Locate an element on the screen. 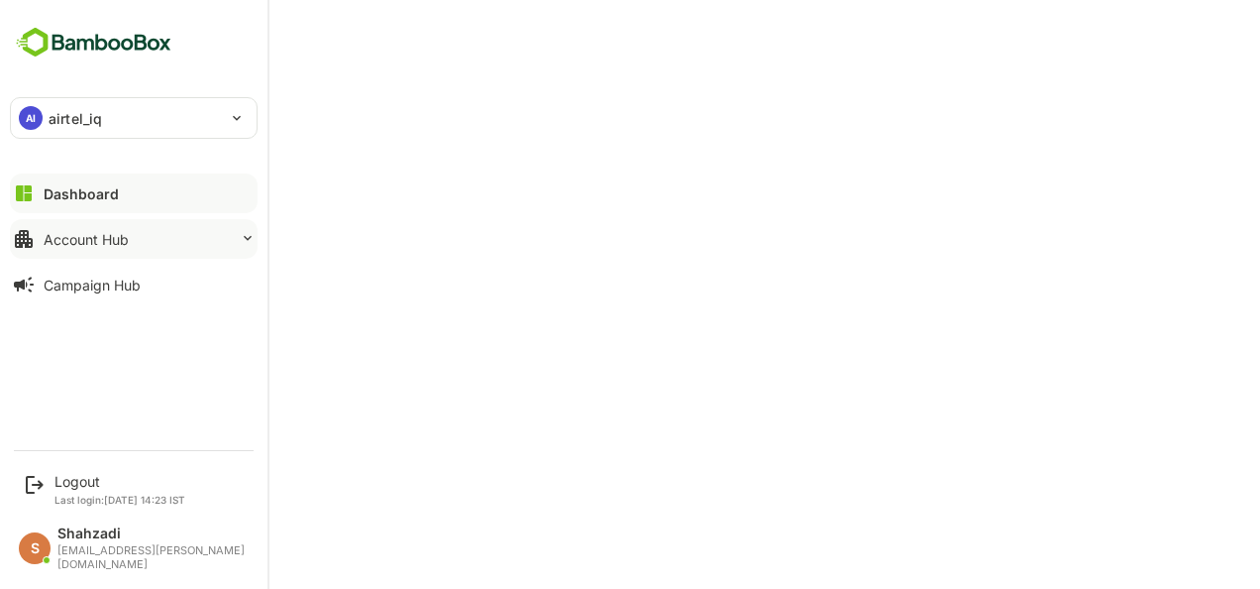 The width and height of the screenshot is (1260, 589). div: AIairtel_iq is located at coordinates (134, 118).